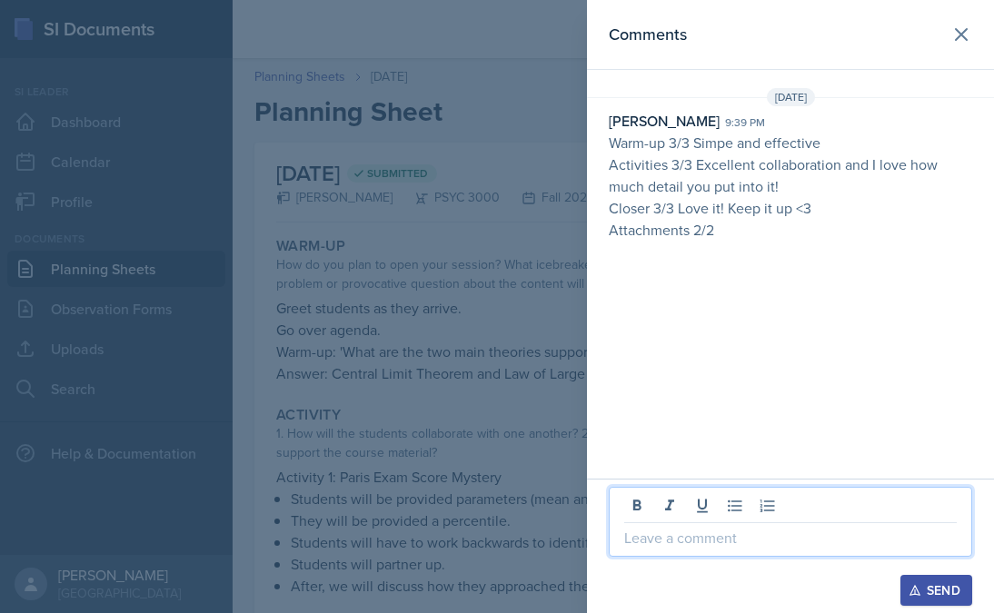  I want to click on p: Activities 3/3 Excellent collaboration and I love how much detail you put into it!, so click(790, 175).